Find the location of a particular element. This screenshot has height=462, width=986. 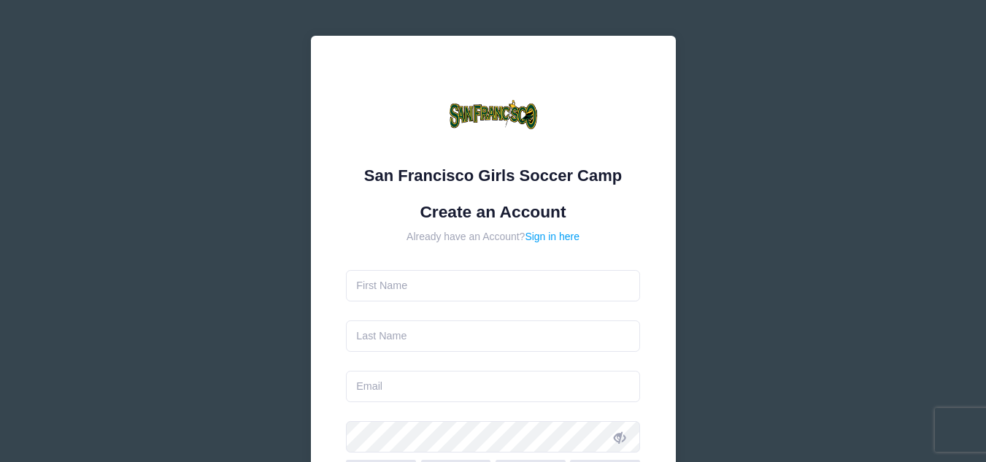

div: San Francisco Girls Soccer Camp is located at coordinates (493, 175).